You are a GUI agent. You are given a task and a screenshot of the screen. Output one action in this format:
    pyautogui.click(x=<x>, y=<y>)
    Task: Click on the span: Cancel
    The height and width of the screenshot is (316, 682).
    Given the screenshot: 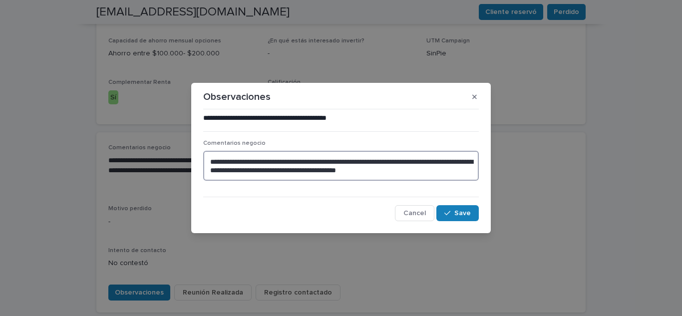 What is the action you would take?
    pyautogui.click(x=414, y=213)
    